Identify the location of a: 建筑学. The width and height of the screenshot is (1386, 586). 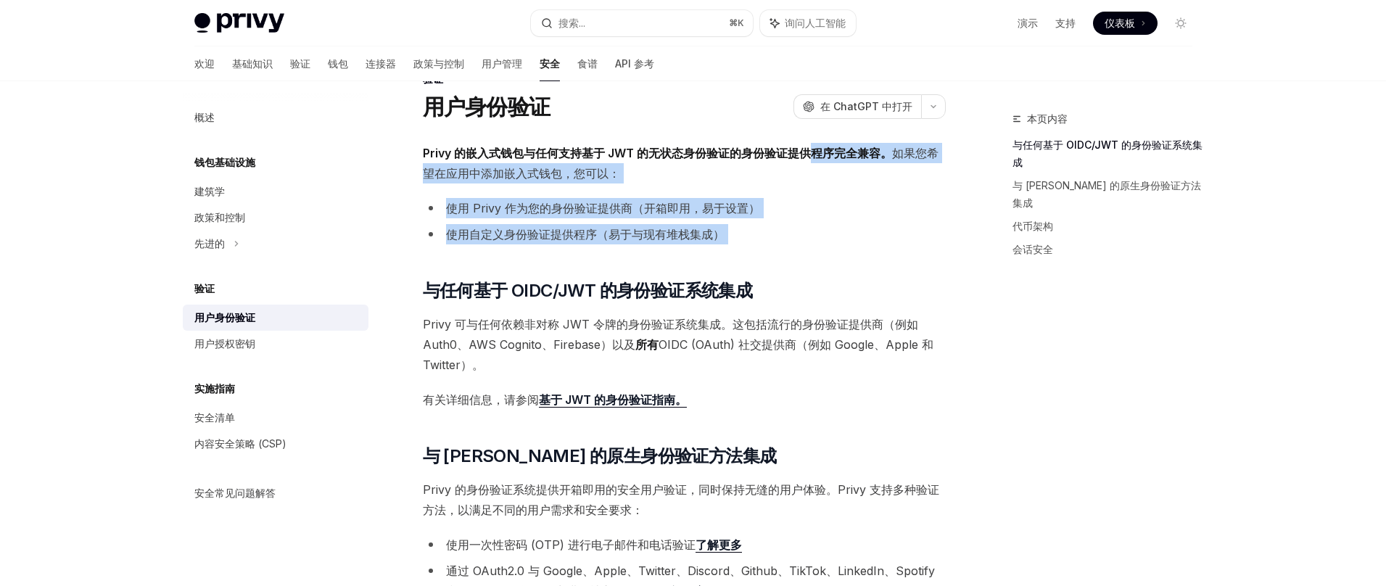
(276, 191).